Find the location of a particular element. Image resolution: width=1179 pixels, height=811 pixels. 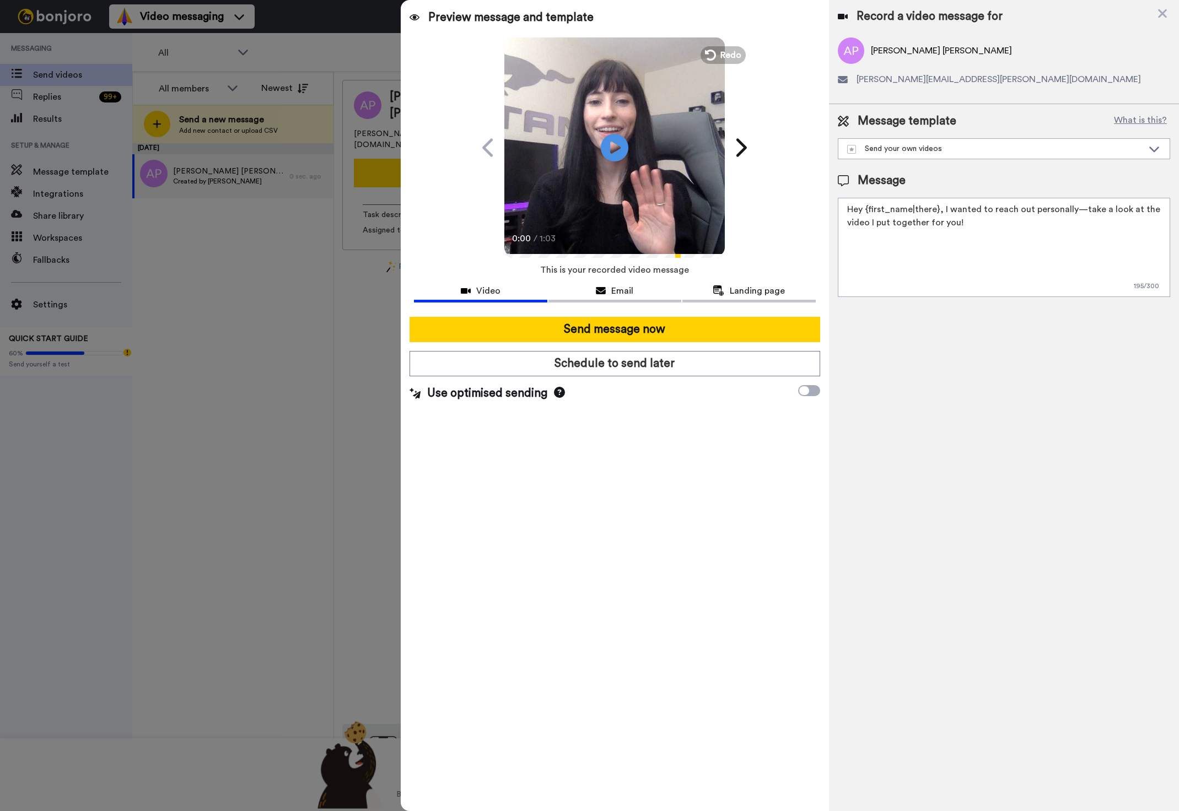

img: demo-template.svg is located at coordinates (851, 149).